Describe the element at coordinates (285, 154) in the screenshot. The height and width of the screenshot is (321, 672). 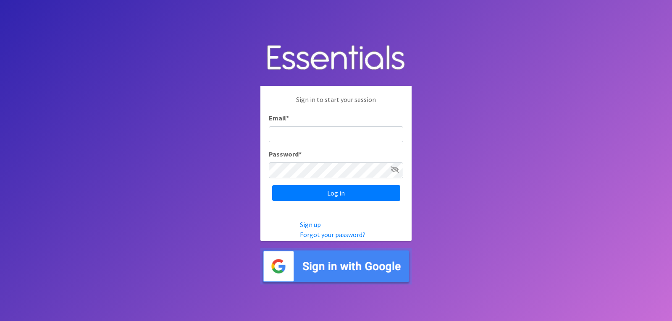
I see `label: Password` at that location.